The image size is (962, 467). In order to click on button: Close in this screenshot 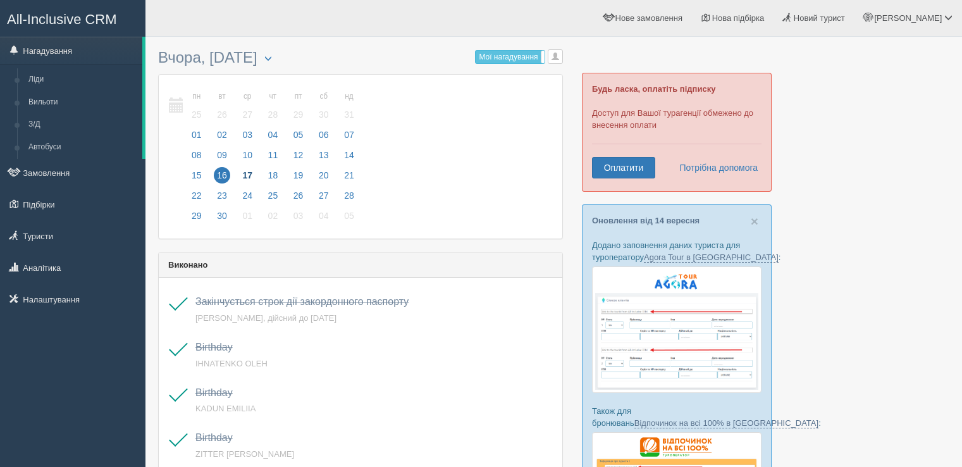, I will do `click(754, 221)`.